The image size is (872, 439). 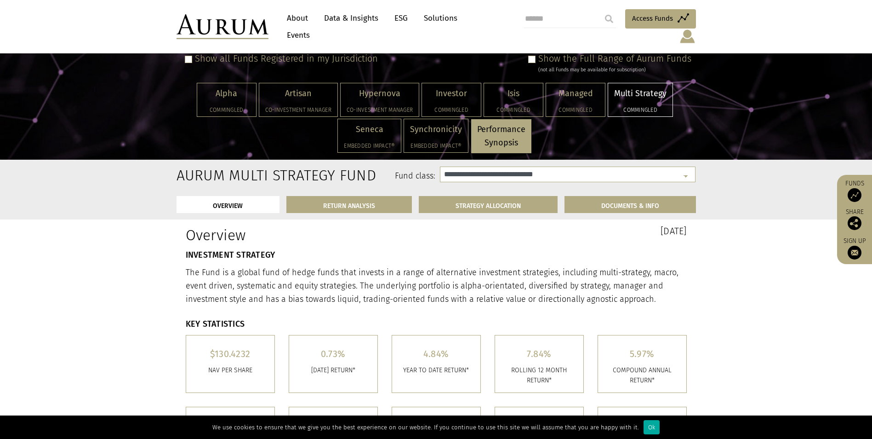 I want to click on img: Sign up to our newsletter, so click(x=855, y=252).